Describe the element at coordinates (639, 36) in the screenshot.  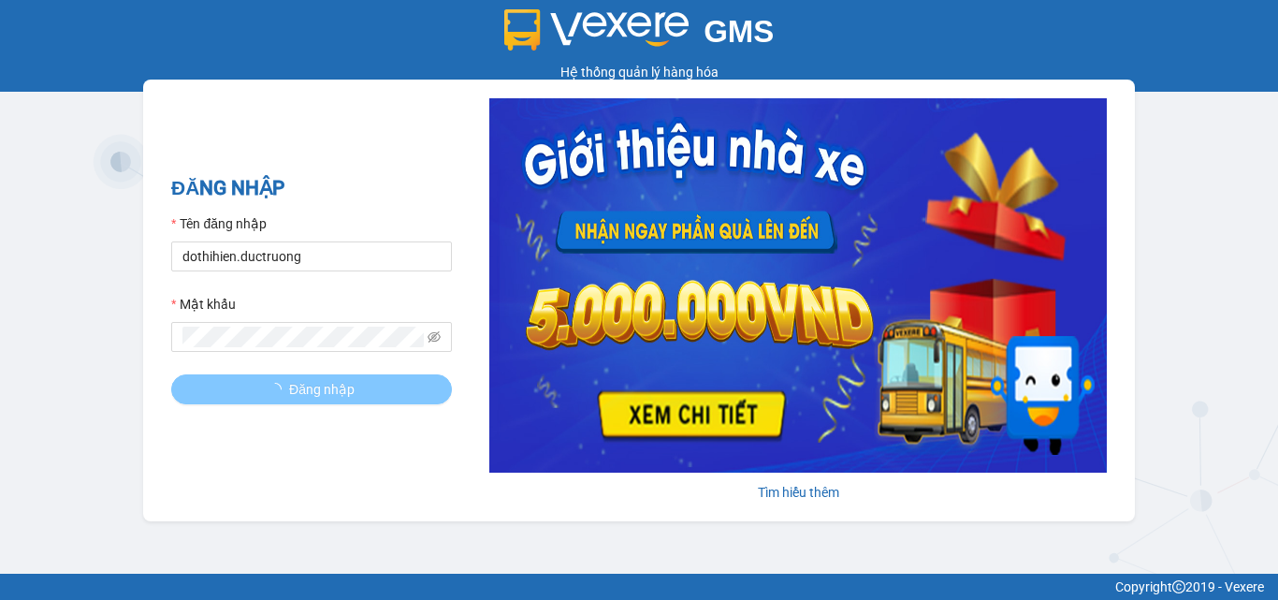
I see `a: GMS` at that location.